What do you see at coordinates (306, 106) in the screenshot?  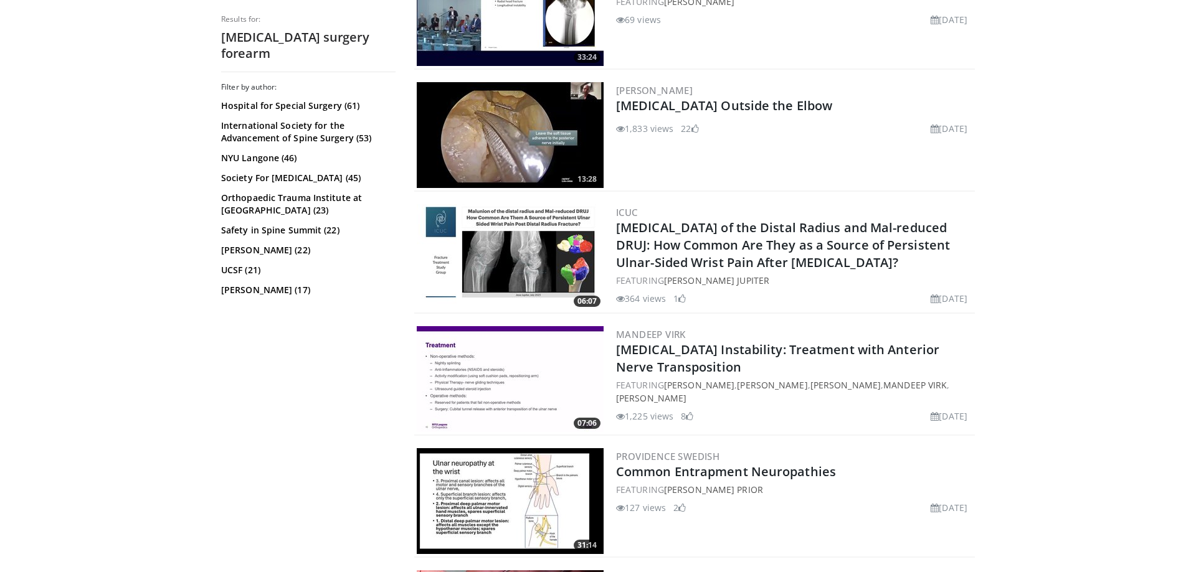 I see `a: Hospital for Special Surgery (61)` at bounding box center [306, 106].